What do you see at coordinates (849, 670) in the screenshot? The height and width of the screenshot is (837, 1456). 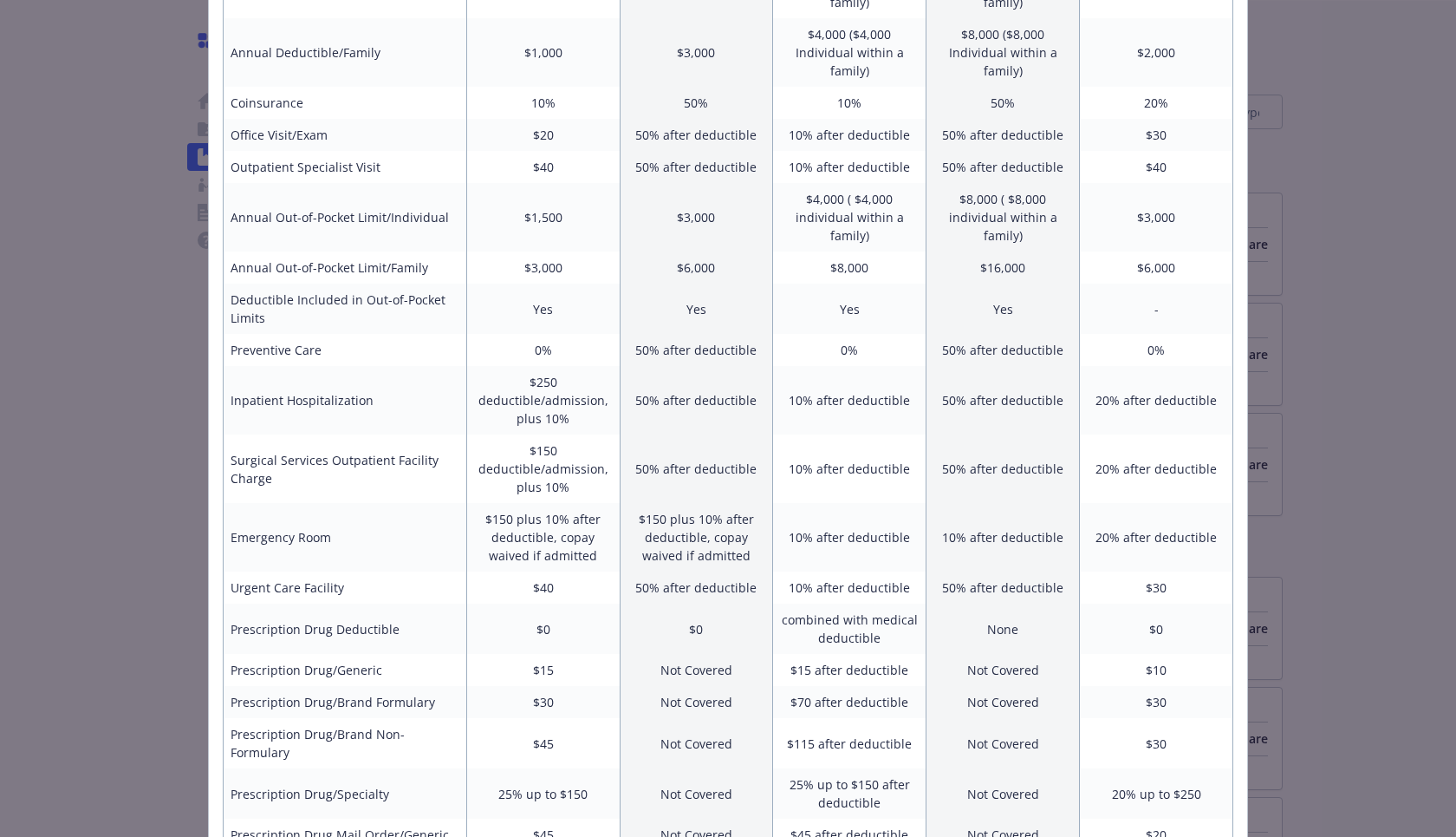 I see `td: $15 after deductible` at bounding box center [849, 670].